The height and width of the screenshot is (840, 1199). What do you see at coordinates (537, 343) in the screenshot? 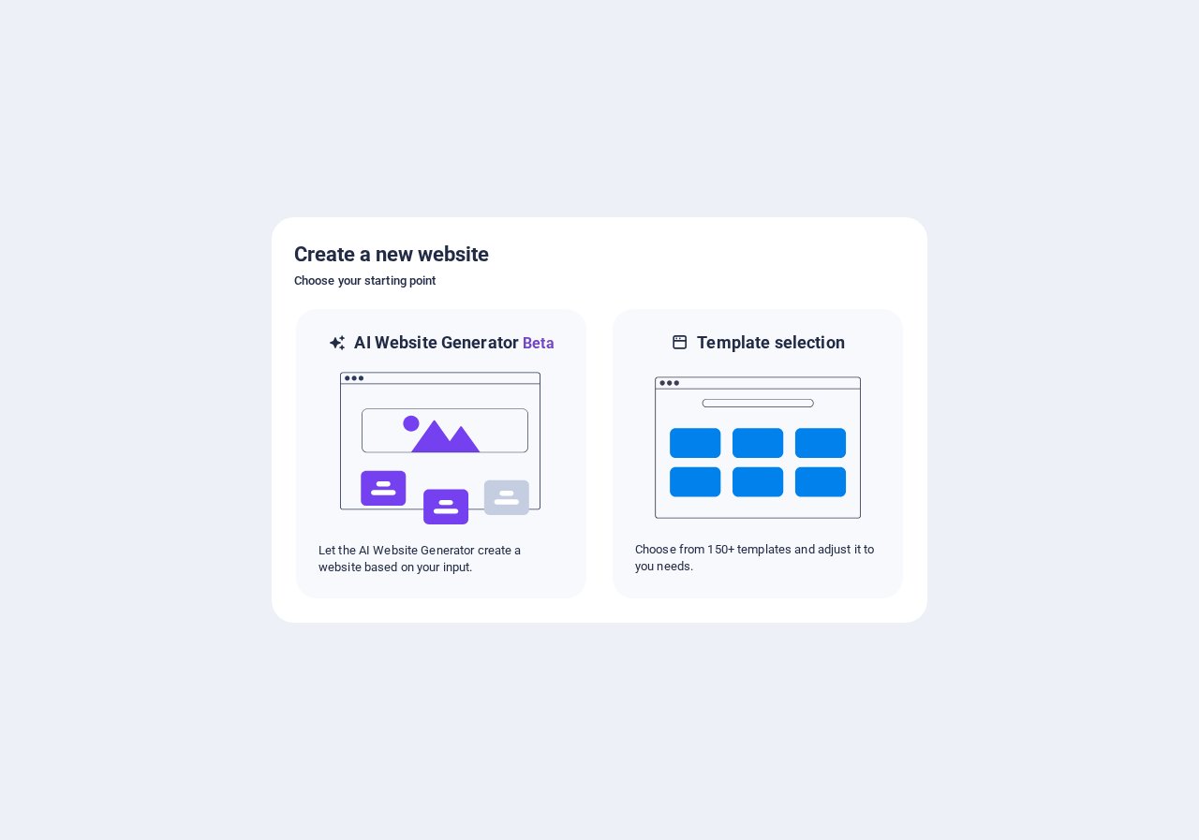
I see `span: Beta` at bounding box center [537, 343].